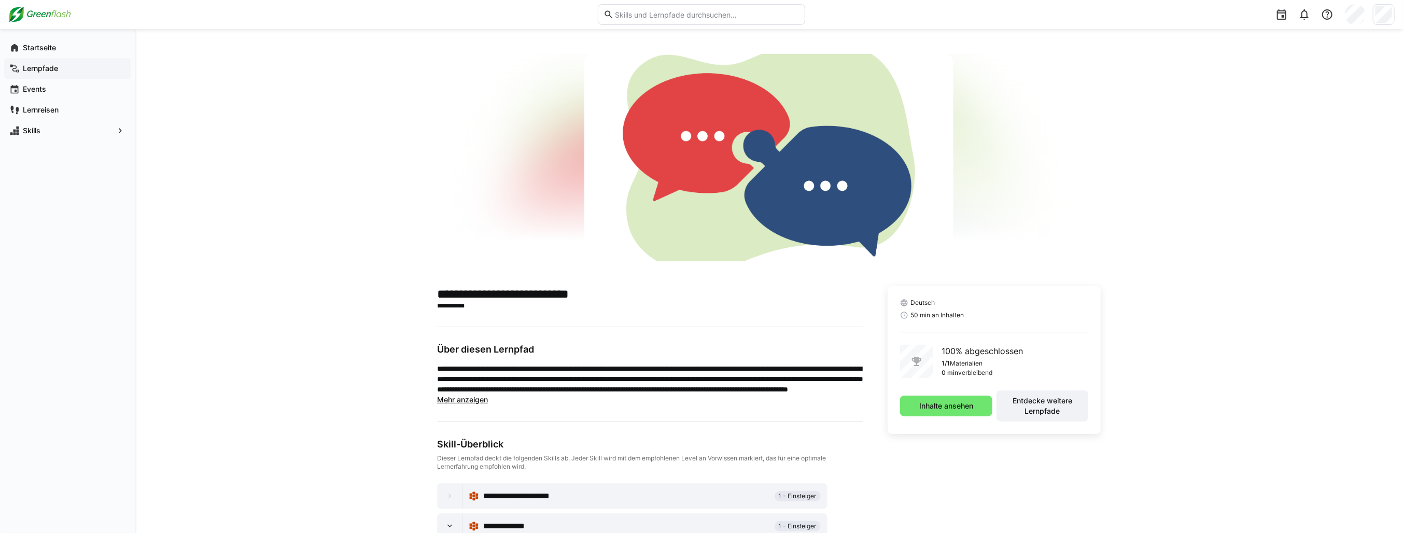  I want to click on p: 100% abgeschlossen, so click(982, 351).